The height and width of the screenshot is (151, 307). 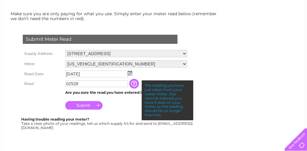 I want to click on img: logo.png, so click(x=26, y=25).